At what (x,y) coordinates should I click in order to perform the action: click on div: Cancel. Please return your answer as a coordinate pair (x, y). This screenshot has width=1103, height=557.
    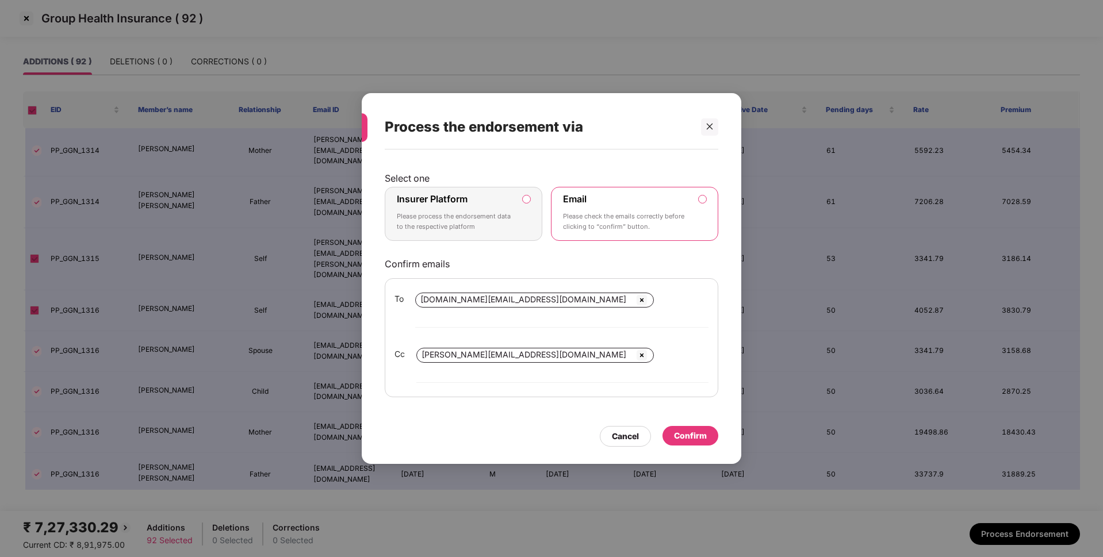
    Looking at the image, I should click on (625, 437).